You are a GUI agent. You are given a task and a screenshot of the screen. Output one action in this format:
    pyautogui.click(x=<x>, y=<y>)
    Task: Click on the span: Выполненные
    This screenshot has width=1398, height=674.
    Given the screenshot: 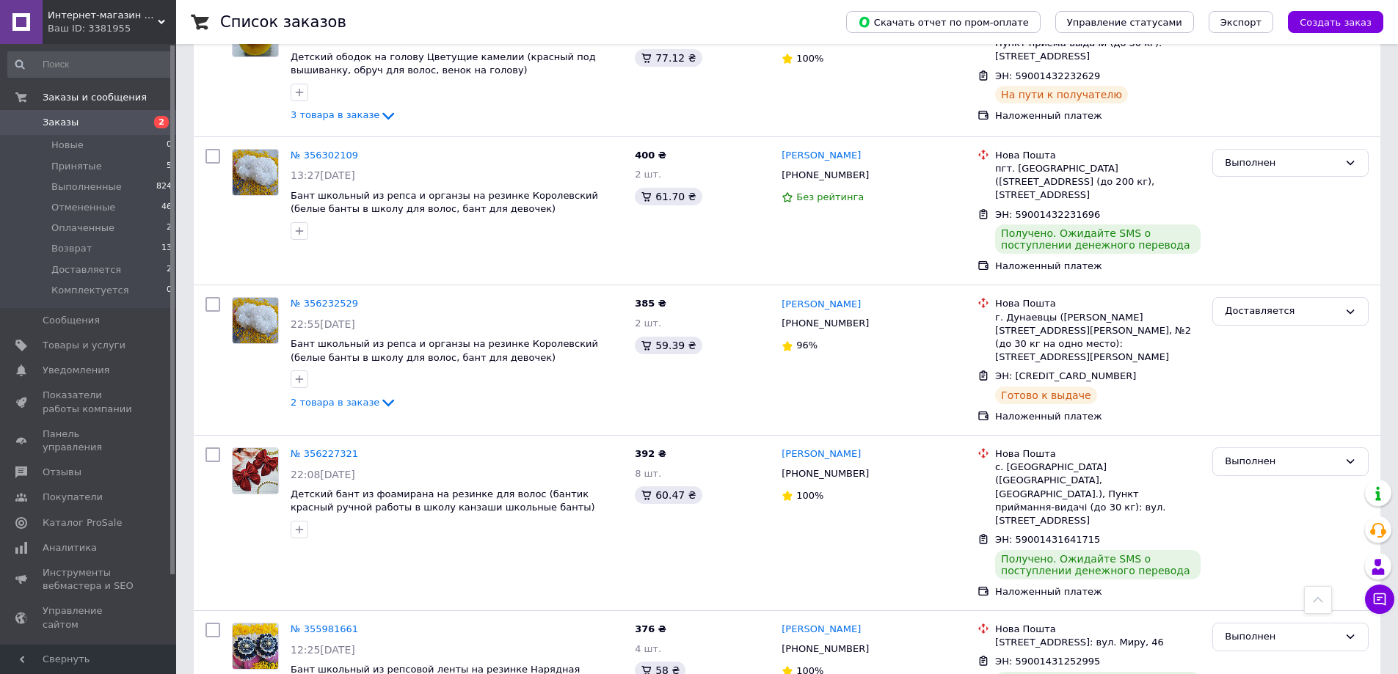 What is the action you would take?
    pyautogui.click(x=87, y=187)
    